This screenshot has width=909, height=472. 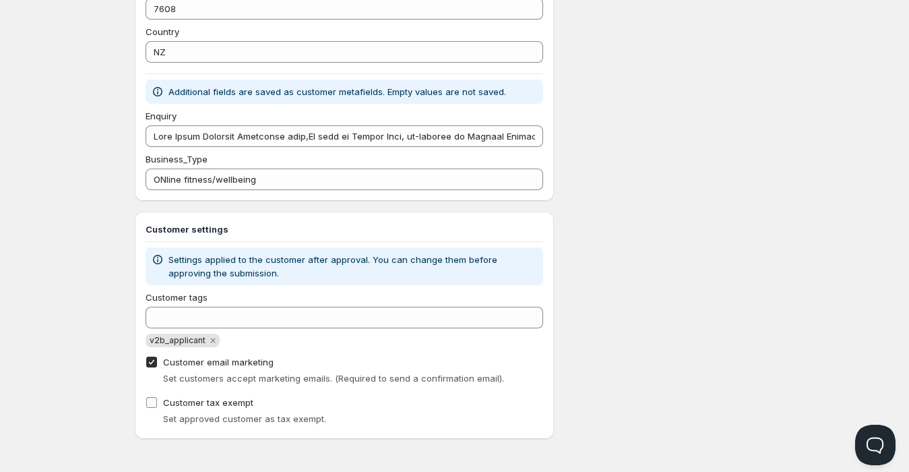 I want to click on span: Enquiry, so click(x=161, y=116).